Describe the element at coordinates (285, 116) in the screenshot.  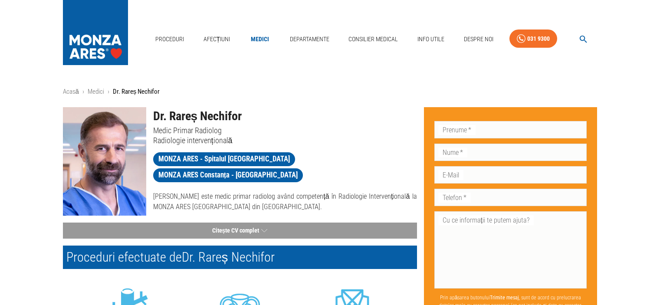
I see `h1: Dr. Rareș Nechifor` at that location.